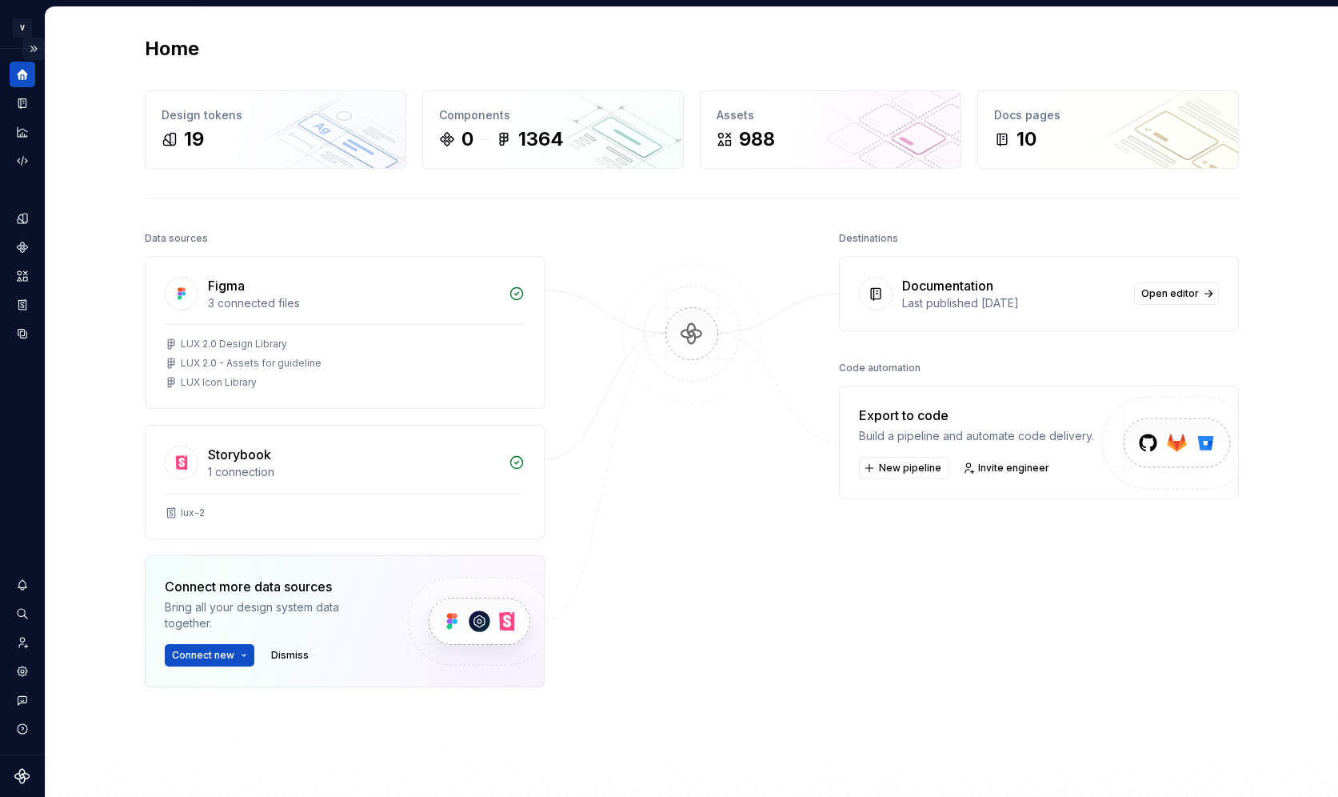 Image resolution: width=1338 pixels, height=797 pixels. I want to click on a: Figma3 connected filesLUX 2.0 Design LibraryLUX 2.0 - Assets for guidelineLUX Icon Library, so click(345, 332).